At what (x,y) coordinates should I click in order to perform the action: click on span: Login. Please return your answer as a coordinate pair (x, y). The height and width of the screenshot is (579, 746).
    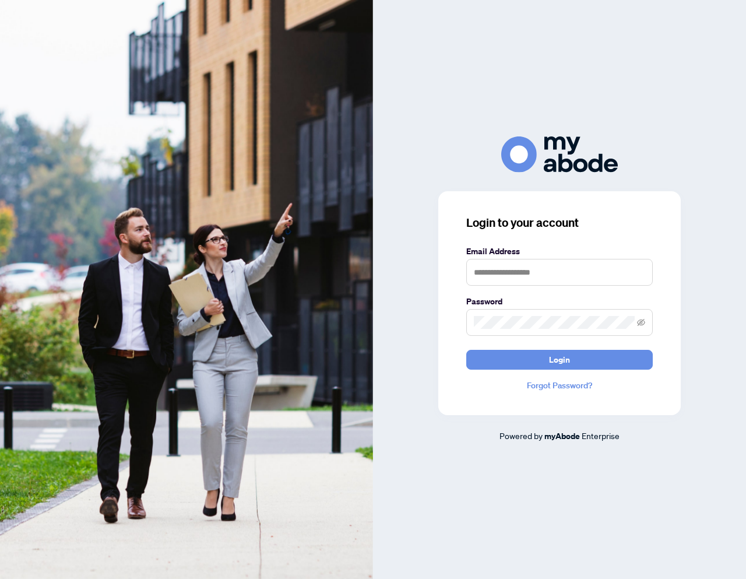
    Looking at the image, I should click on (559, 359).